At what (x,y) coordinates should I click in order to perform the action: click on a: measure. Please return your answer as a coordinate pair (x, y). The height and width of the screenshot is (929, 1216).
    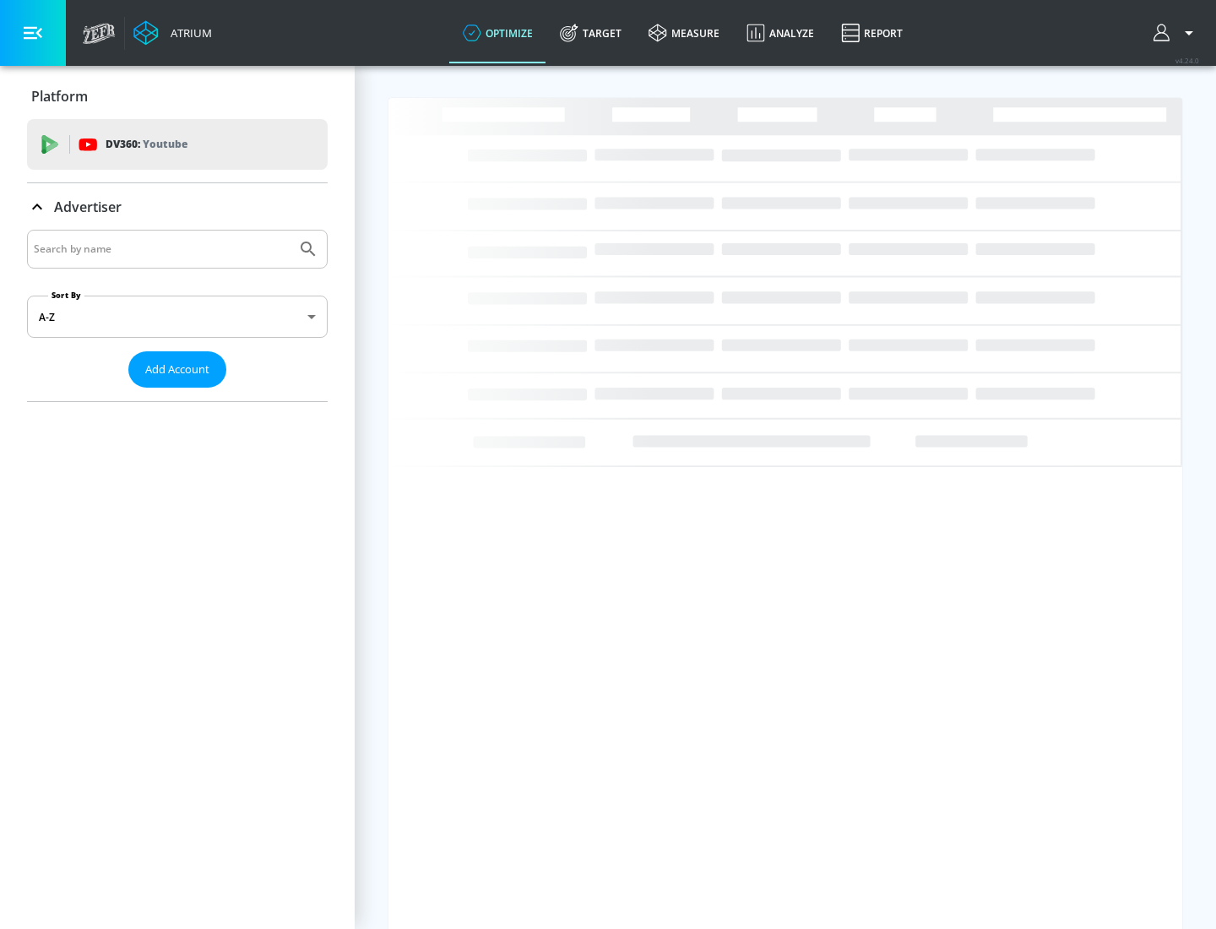
    Looking at the image, I should click on (684, 33).